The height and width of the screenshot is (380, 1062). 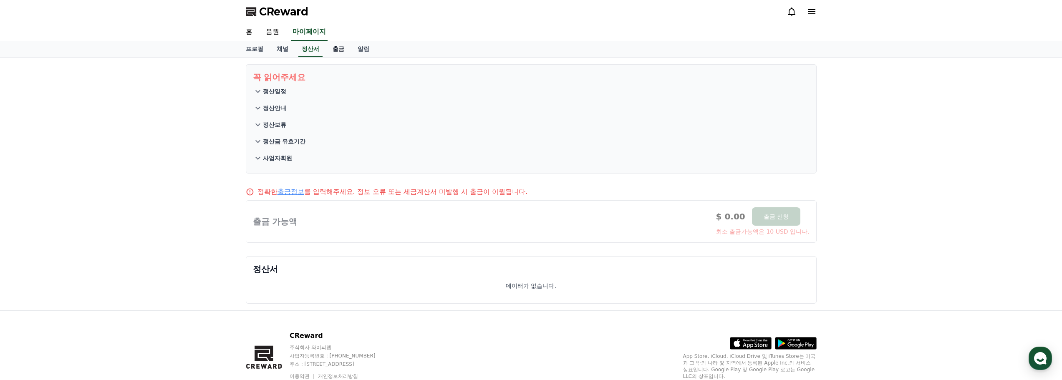 What do you see at coordinates (29, 280) in the screenshot?
I see `span: 홈` at bounding box center [29, 280].